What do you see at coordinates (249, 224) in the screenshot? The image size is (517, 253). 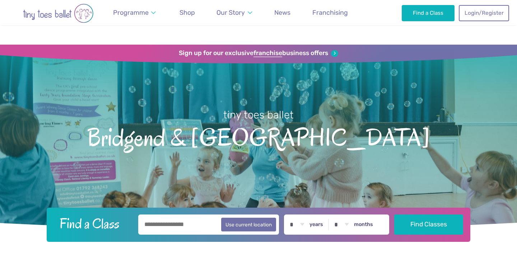 I see `button: Use current location` at bounding box center [249, 224].